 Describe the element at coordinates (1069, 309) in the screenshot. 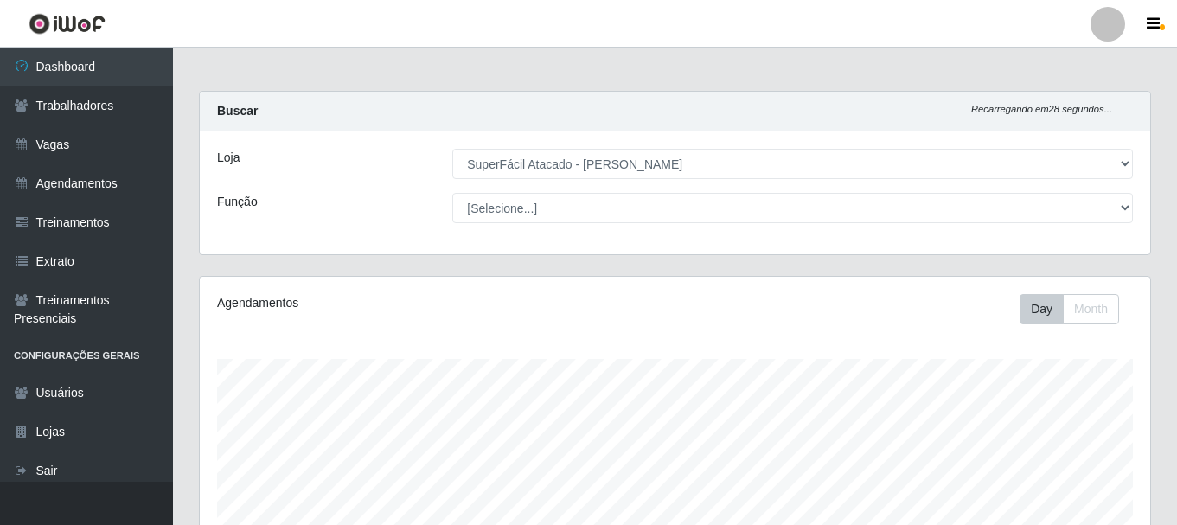

I see `div: First group` at that location.